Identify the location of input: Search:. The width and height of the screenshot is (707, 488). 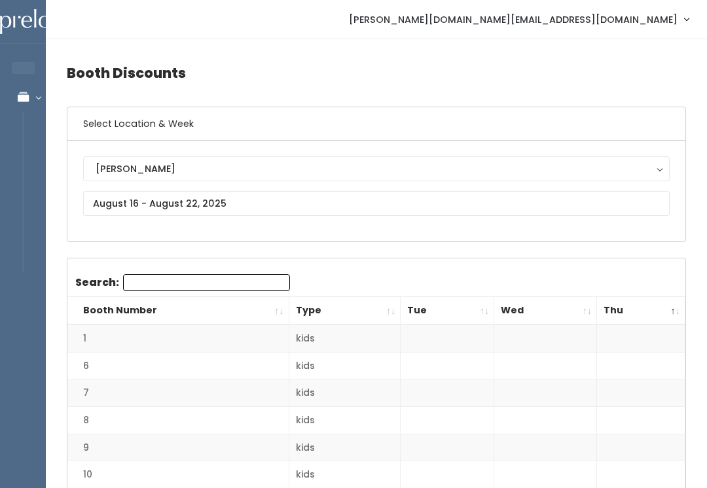
(206, 283).